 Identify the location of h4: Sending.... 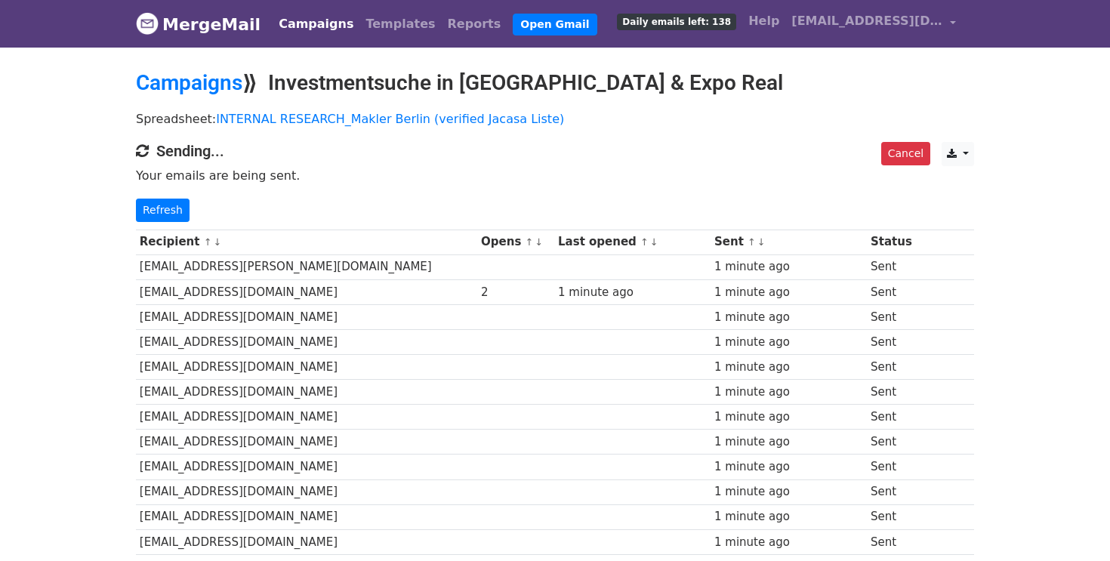
(555, 151).